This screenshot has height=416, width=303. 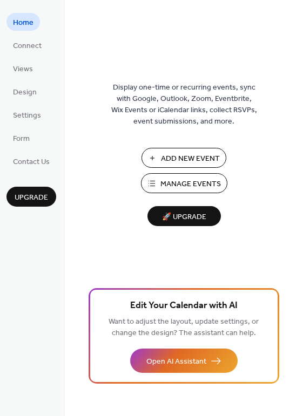 I want to click on a: Form, so click(x=21, y=138).